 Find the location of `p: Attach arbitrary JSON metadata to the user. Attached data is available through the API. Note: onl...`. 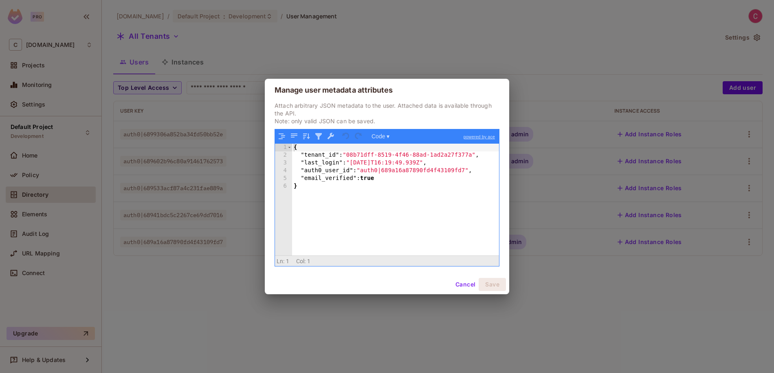

p: Attach arbitrary JSON metadata to the user. Attached data is available through the API. Note: onl... is located at coordinates (387, 113).